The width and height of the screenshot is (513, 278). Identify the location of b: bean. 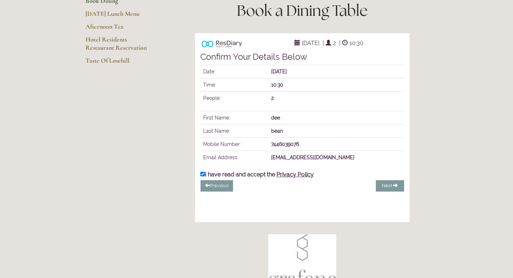
(277, 131).